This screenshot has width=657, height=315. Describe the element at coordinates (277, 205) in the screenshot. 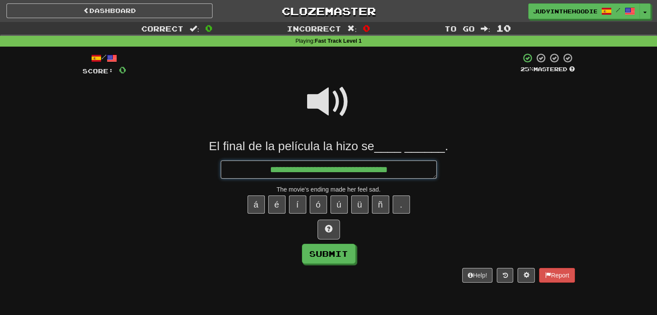

I see `button: é` at that location.